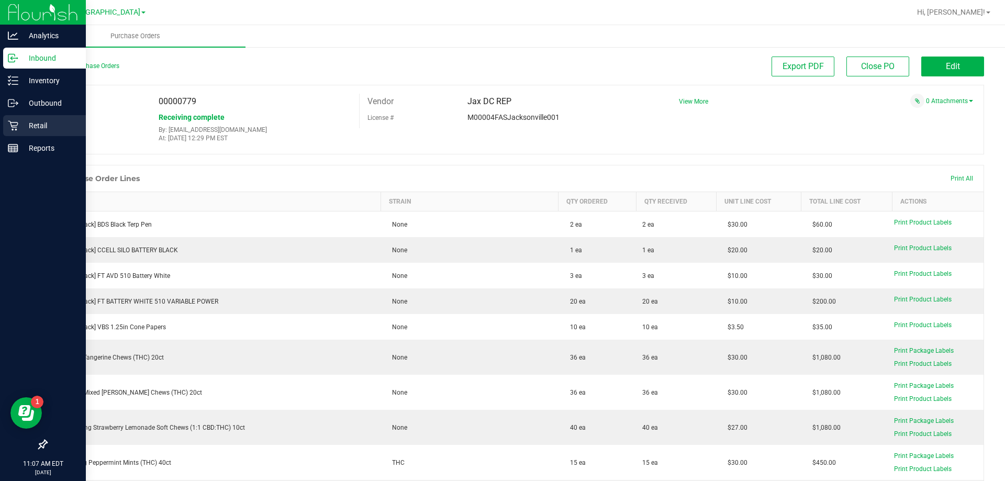  Describe the element at coordinates (878, 66) in the screenshot. I see `button: Close PO` at that location.